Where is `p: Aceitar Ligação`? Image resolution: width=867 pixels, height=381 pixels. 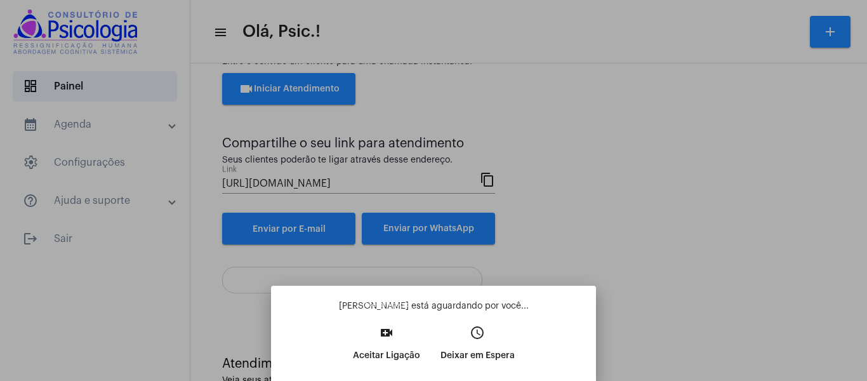
p: Aceitar Ligação is located at coordinates (386, 355).